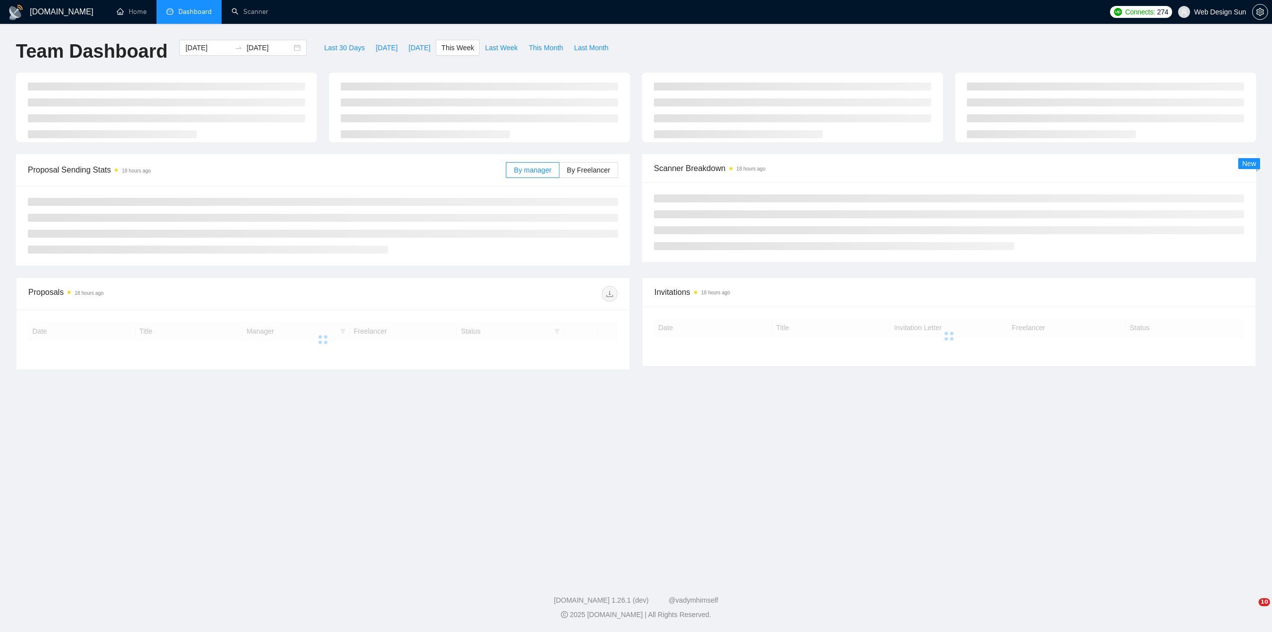 This screenshot has height=632, width=1272. What do you see at coordinates (591, 48) in the screenshot?
I see `span: Last Month` at bounding box center [591, 48].